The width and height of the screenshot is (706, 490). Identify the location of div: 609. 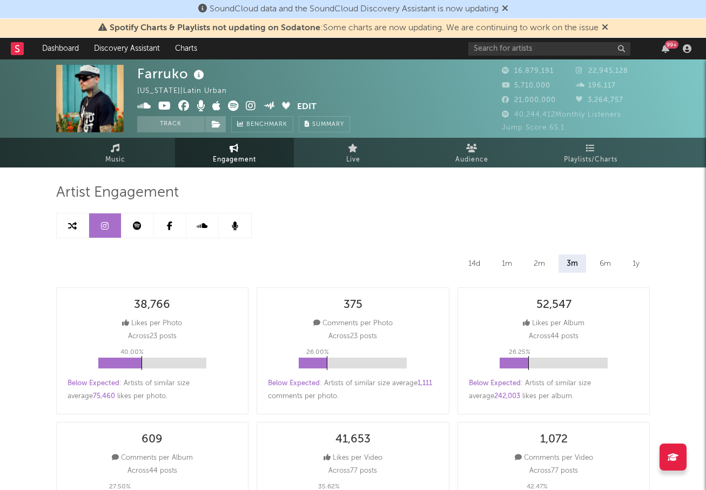
(152, 439).